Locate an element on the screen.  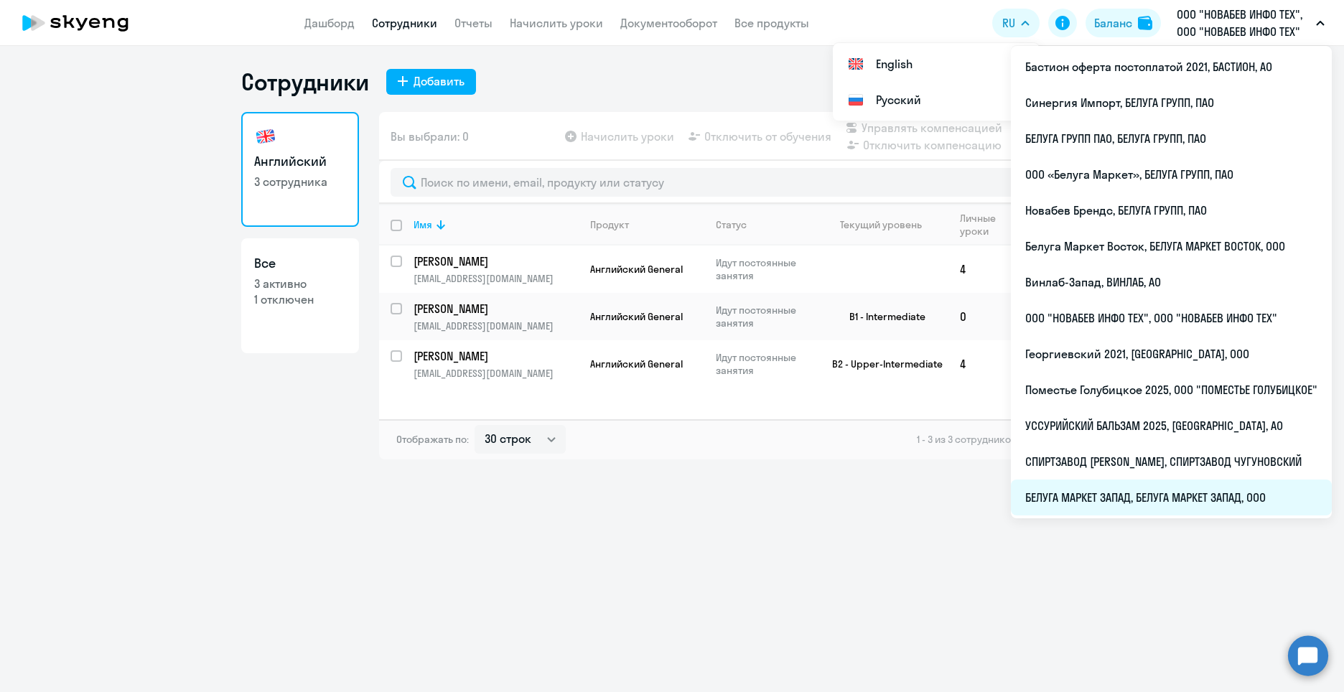
td: 28 is located at coordinates (1036, 269).